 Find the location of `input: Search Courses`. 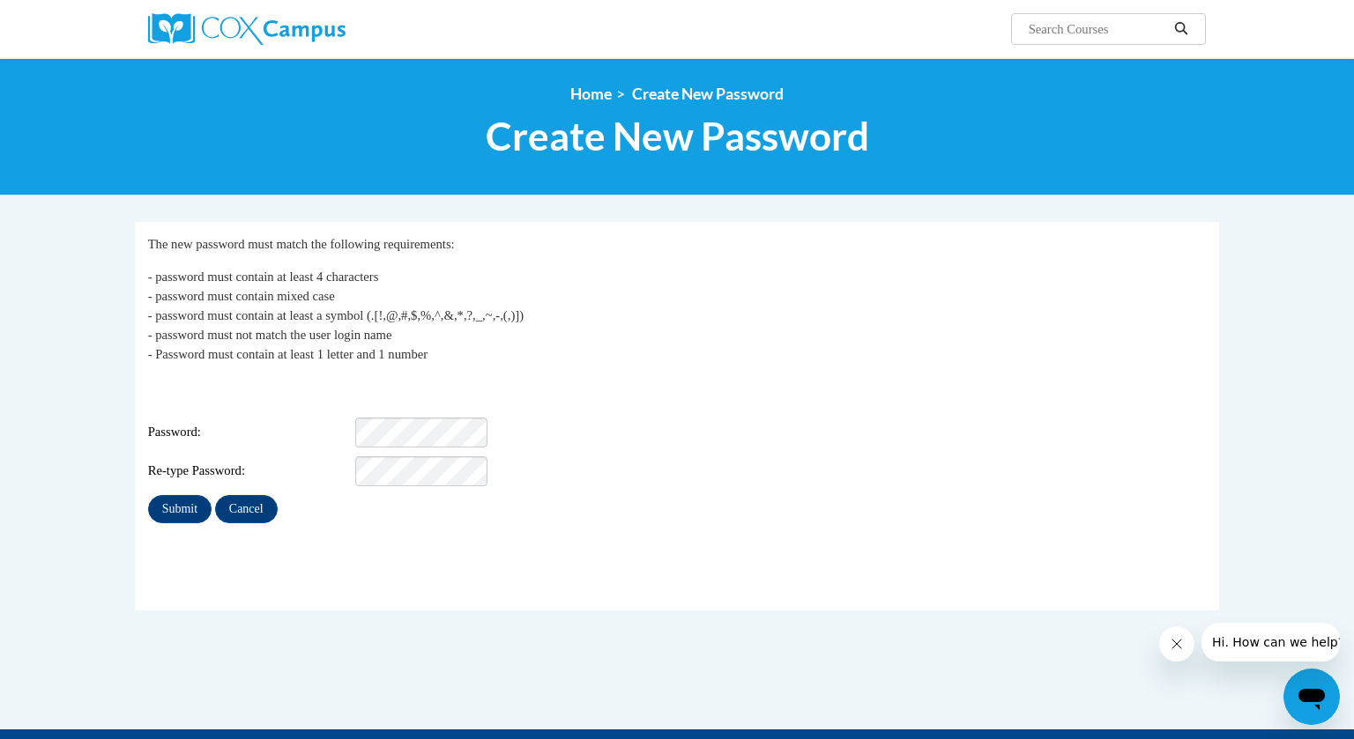

input: Search Courses is located at coordinates (1097, 29).